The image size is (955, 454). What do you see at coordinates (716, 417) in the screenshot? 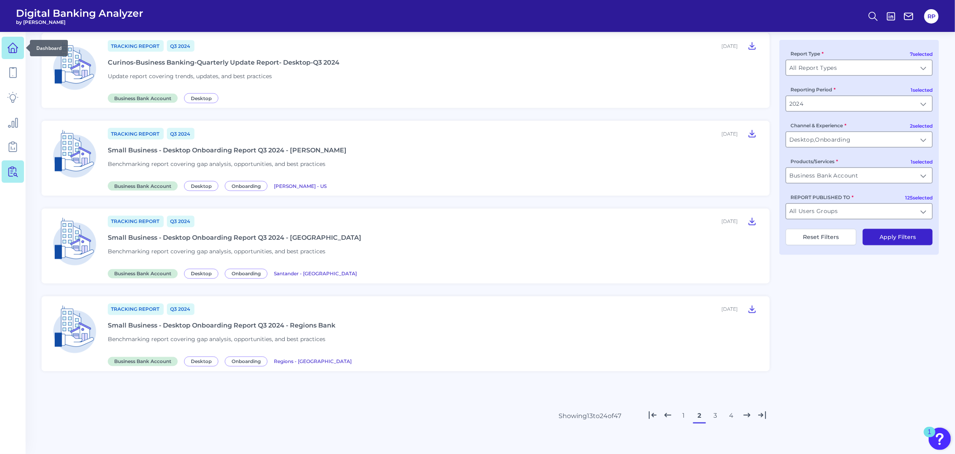
I see `button: 3` at bounding box center [716, 417].